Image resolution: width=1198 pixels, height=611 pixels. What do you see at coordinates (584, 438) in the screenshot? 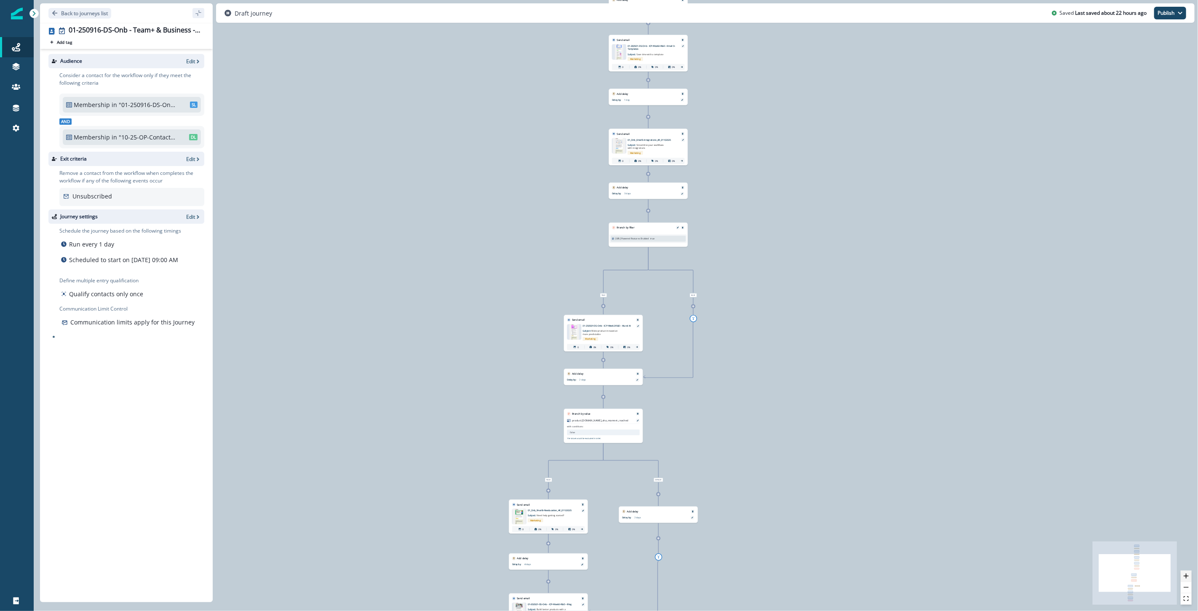
I see `p: The Values would be evaluated in order.` at bounding box center [584, 438].